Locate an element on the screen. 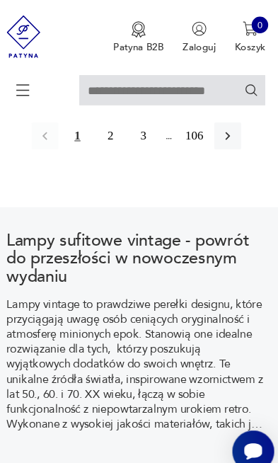 Image resolution: width=278 pixels, height=463 pixels. img: Ikona medalu is located at coordinates (142, 28).